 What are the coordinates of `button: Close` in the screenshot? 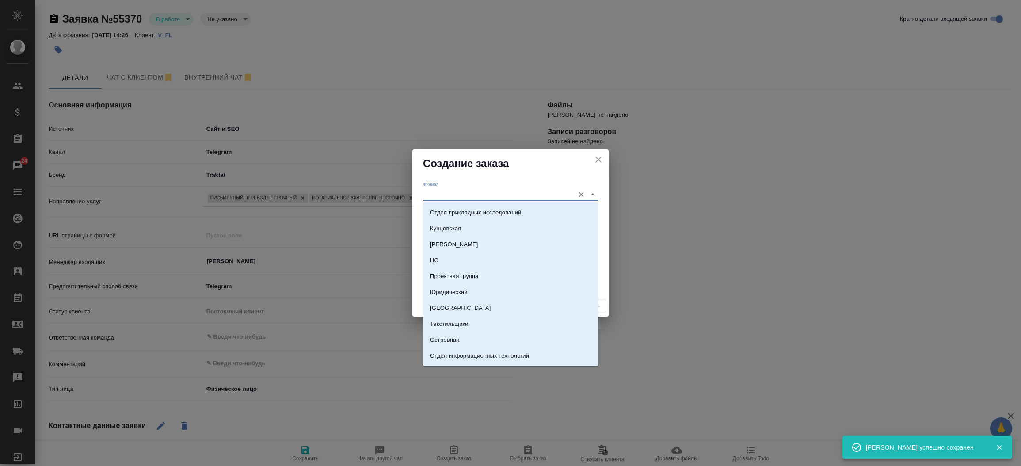 It's located at (593, 194).